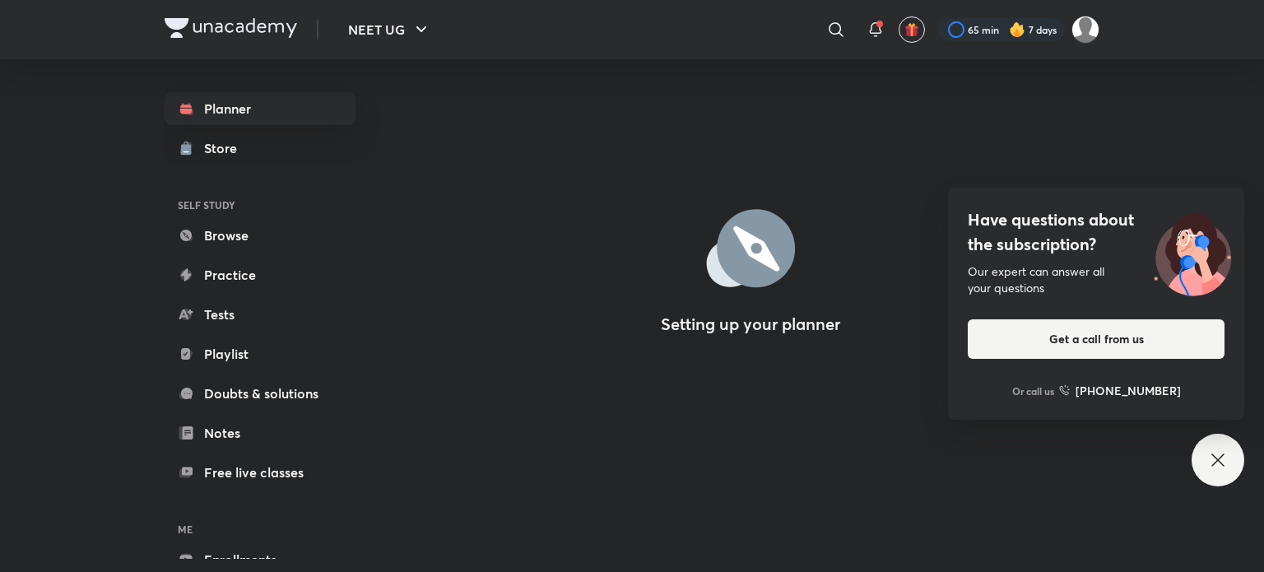 This screenshot has width=1264, height=572. I want to click on h6: ME, so click(260, 529).